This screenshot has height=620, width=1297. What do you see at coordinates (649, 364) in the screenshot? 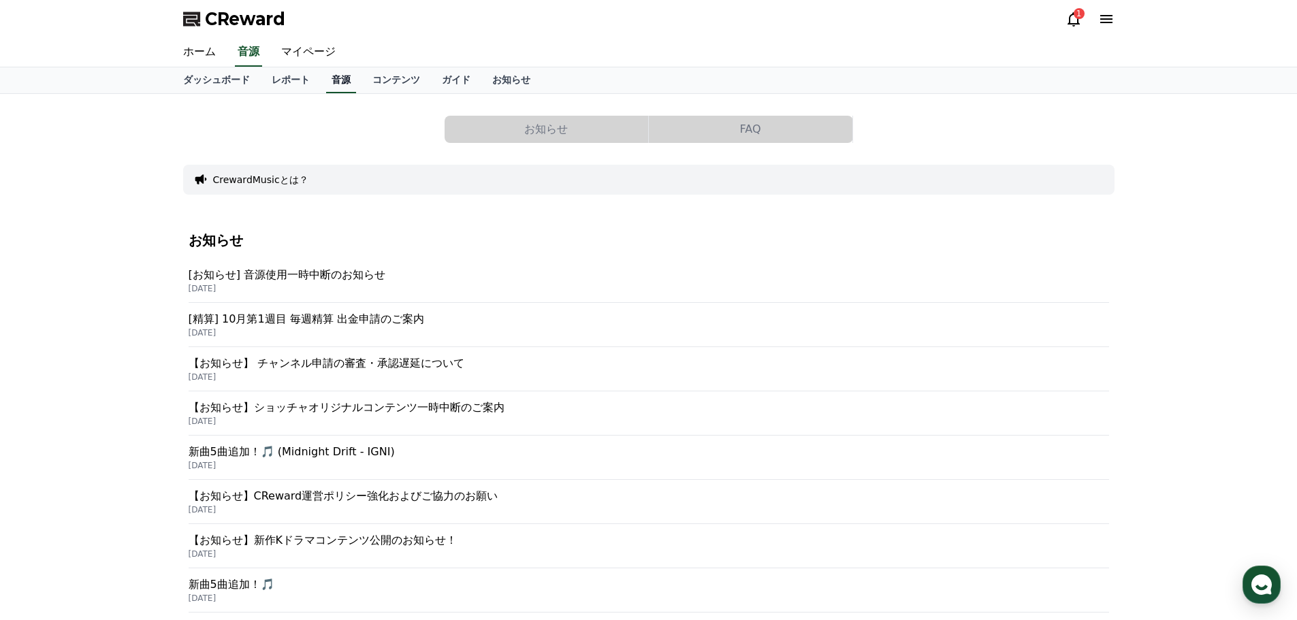
I see `p: 【お知らせ】 チャンネル申請の審査・承認遅延について` at bounding box center [649, 364].